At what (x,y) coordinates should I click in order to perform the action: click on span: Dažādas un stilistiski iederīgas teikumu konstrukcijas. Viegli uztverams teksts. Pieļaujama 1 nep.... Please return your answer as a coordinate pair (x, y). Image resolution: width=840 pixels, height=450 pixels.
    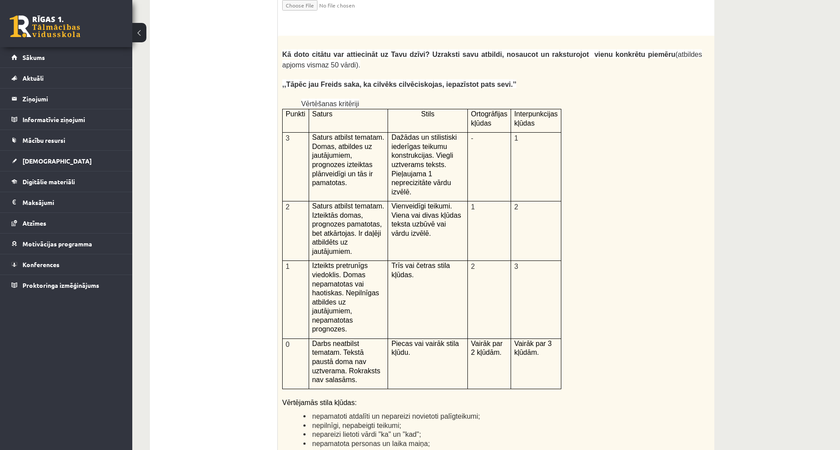
    Looking at the image, I should click on (424, 164).